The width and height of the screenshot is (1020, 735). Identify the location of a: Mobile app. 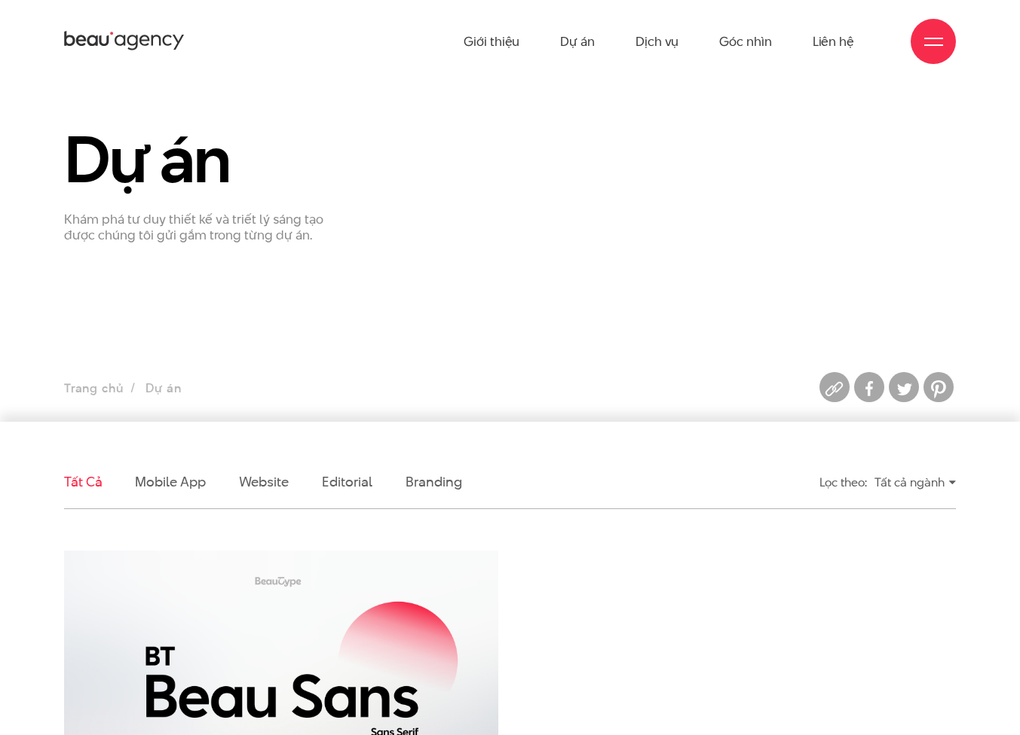
(170, 482).